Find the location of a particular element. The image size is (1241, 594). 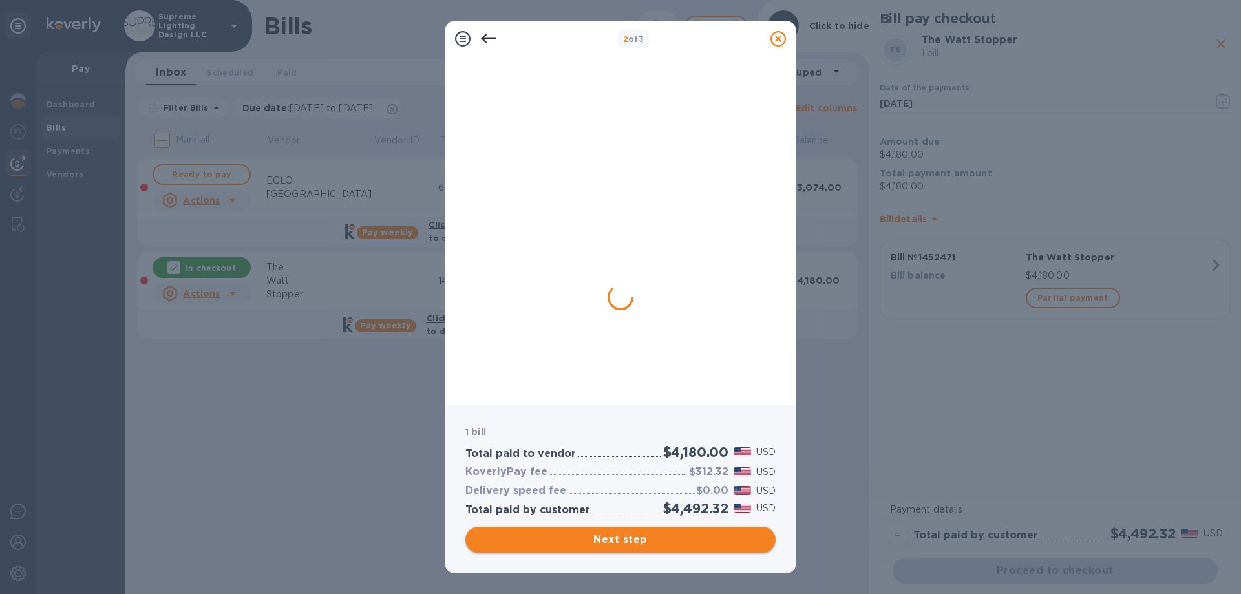

h3: $312.32 is located at coordinates (708, 472).